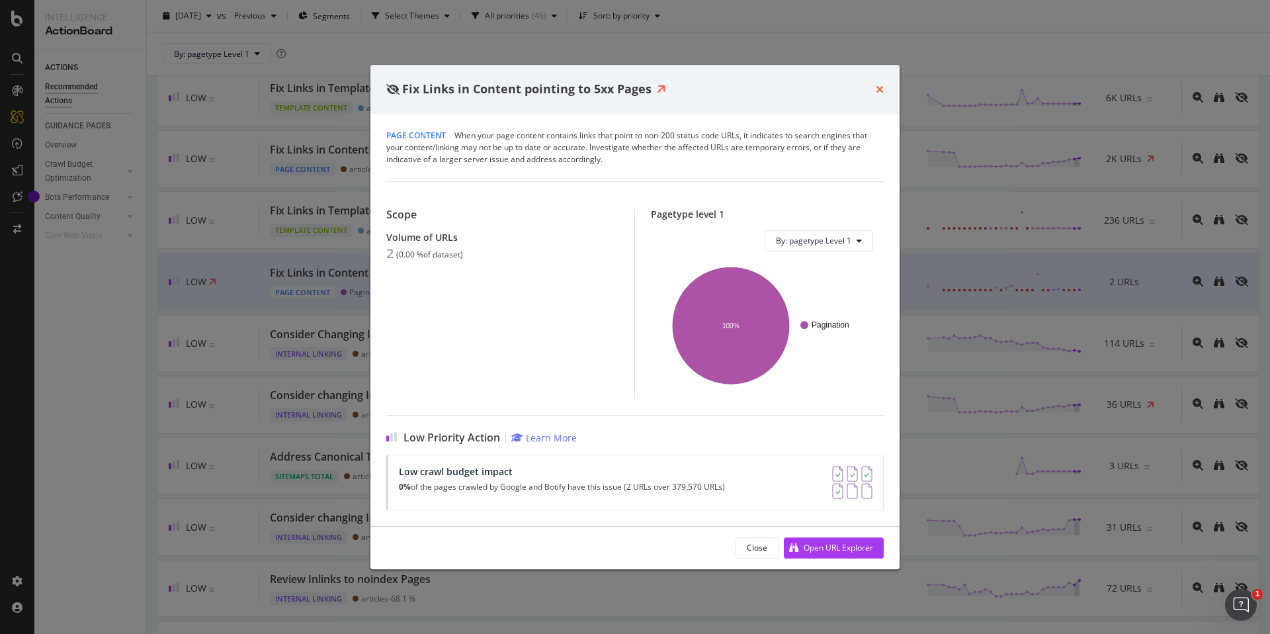  What do you see at coordinates (393, 89) in the screenshot?
I see `div: eye-slash` at bounding box center [393, 89].